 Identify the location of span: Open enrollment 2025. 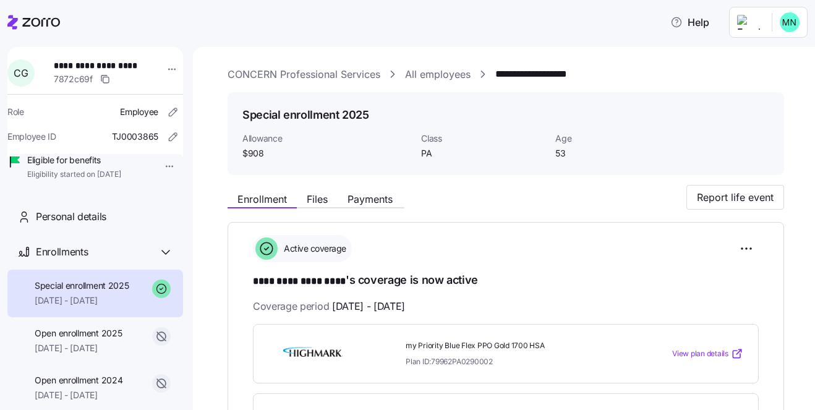
(78, 333).